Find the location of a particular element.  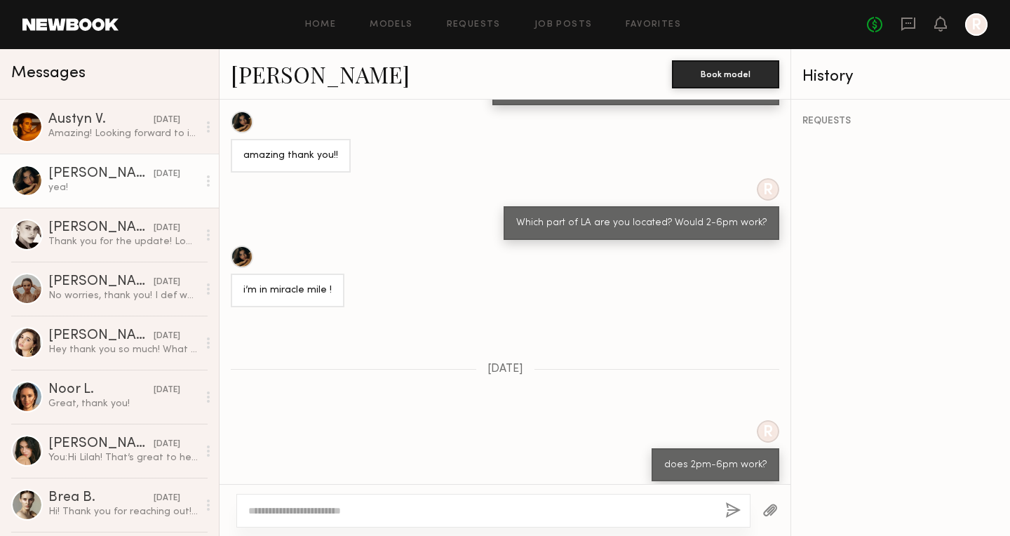

div: amazing thank you!! is located at coordinates (290, 156).